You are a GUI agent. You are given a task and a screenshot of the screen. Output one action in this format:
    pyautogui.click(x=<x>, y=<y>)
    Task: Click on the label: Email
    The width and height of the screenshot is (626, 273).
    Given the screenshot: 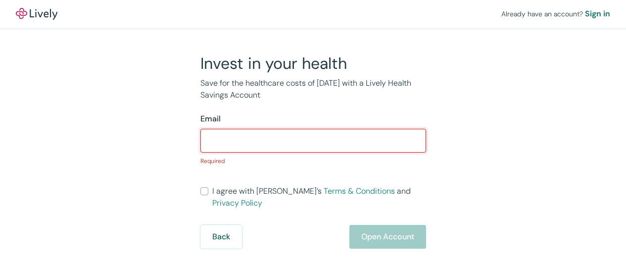 What is the action you would take?
    pyautogui.click(x=210, y=119)
    